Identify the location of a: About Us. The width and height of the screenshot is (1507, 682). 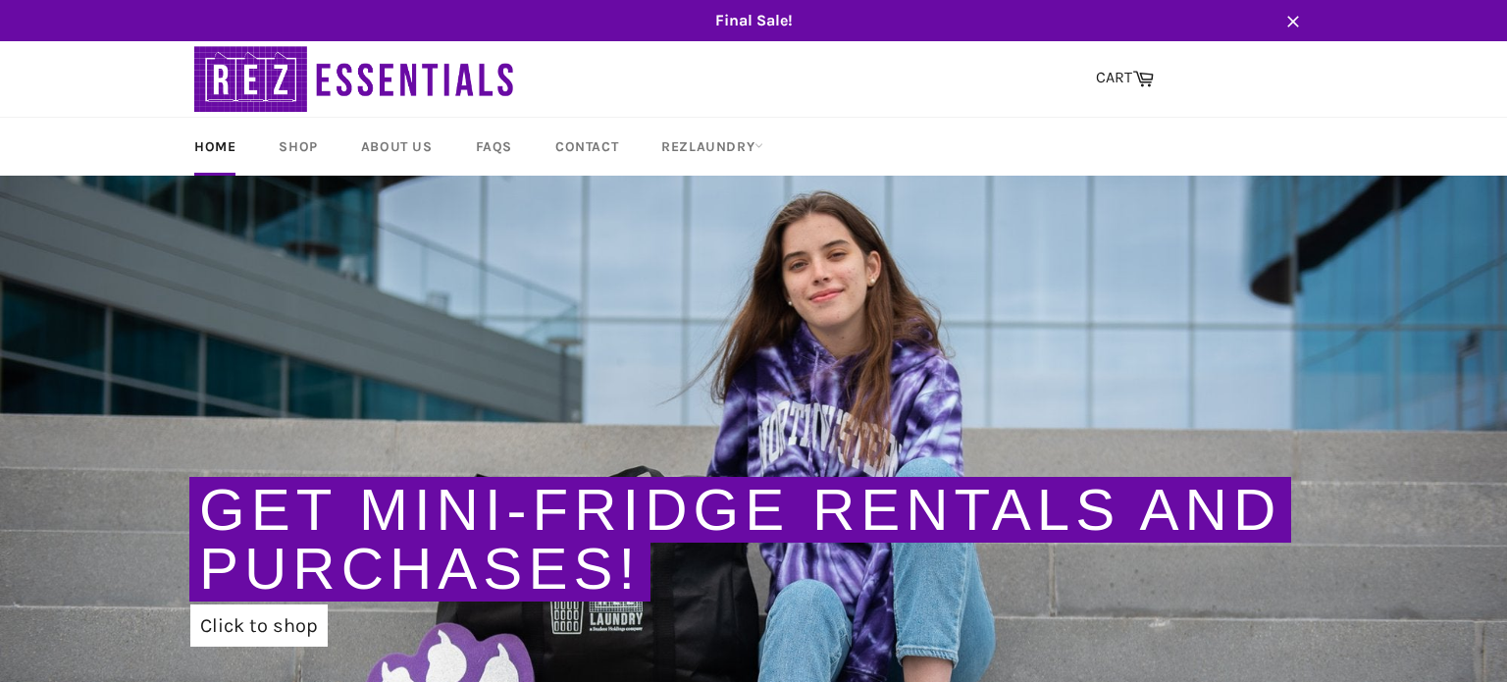
(396, 146).